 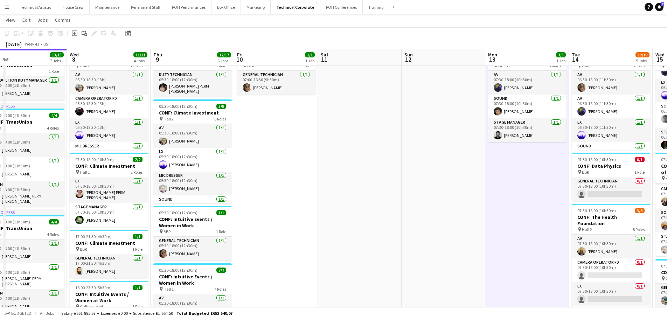 What do you see at coordinates (21, 313) in the screenshot?
I see `span: Budgeted` at bounding box center [21, 313].